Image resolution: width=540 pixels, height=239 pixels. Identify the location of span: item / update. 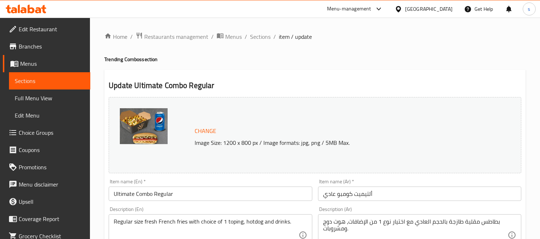
(295, 37).